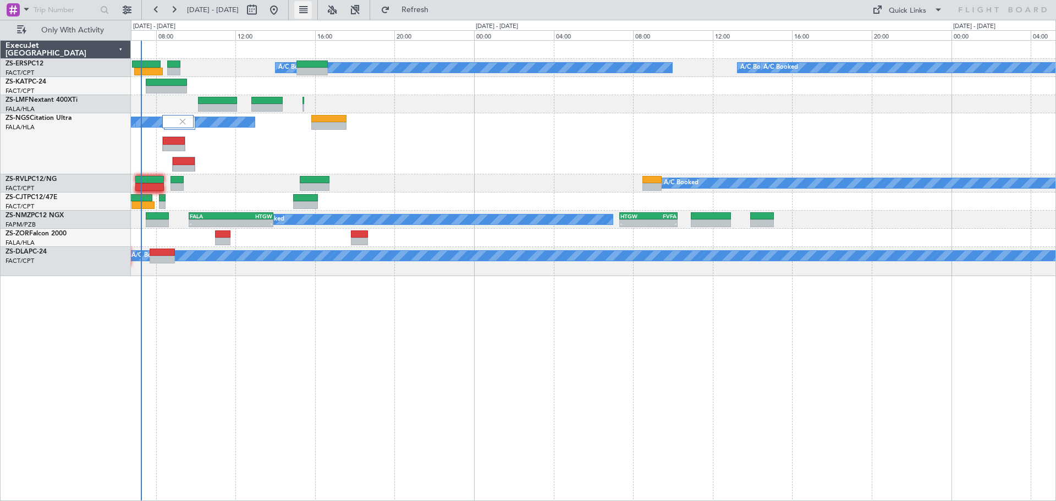 Image resolution: width=1056 pixels, height=501 pixels. What do you see at coordinates (65, 10) in the screenshot?
I see `input: Trip Number` at bounding box center [65, 10].